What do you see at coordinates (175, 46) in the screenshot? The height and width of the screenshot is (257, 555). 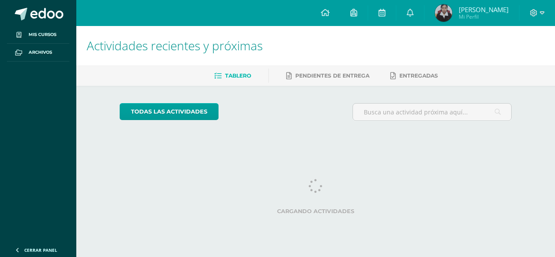 I see `span: Actividades recientes y próximas` at bounding box center [175, 46].